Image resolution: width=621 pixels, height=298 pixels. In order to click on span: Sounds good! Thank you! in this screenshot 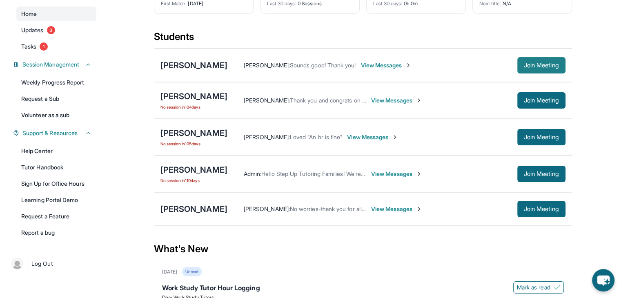, I will do `click(323, 65)`.